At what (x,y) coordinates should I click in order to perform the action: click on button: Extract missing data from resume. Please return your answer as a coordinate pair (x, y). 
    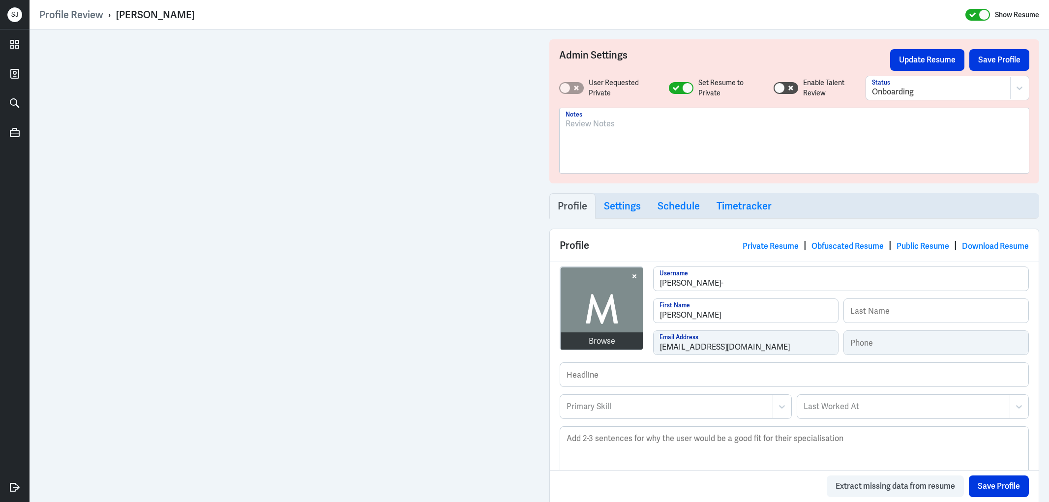
    Looking at the image, I should click on (895, 487).